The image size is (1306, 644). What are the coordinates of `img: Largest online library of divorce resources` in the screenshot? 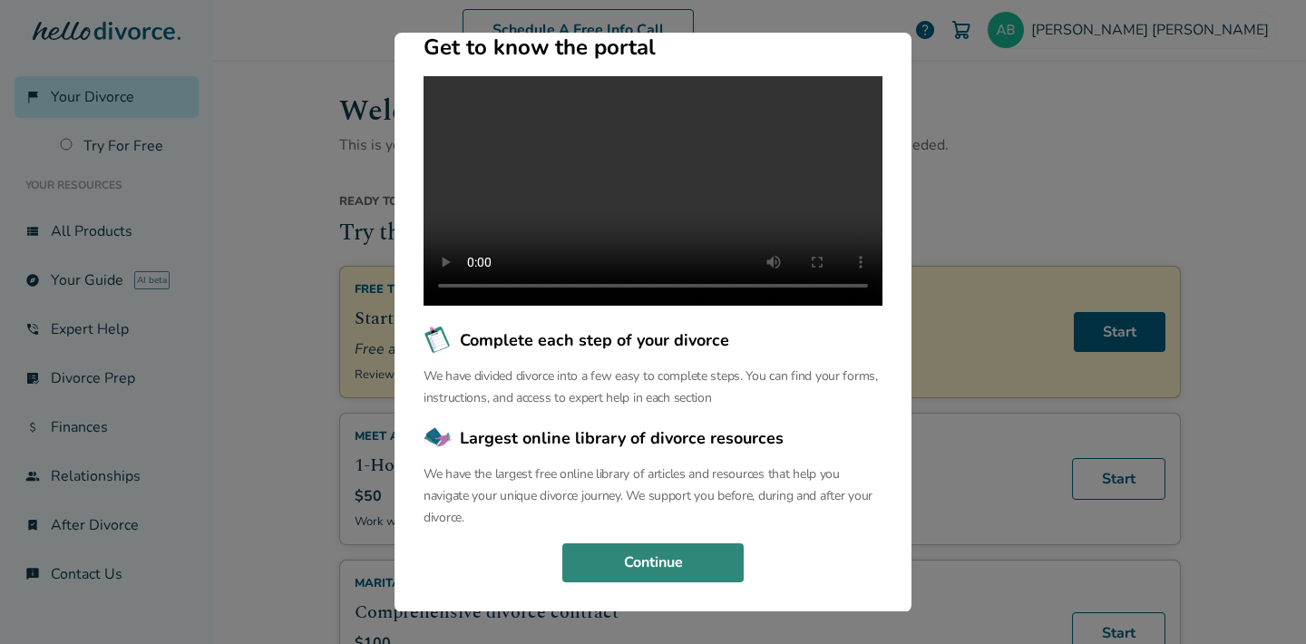 It's located at (438, 438).